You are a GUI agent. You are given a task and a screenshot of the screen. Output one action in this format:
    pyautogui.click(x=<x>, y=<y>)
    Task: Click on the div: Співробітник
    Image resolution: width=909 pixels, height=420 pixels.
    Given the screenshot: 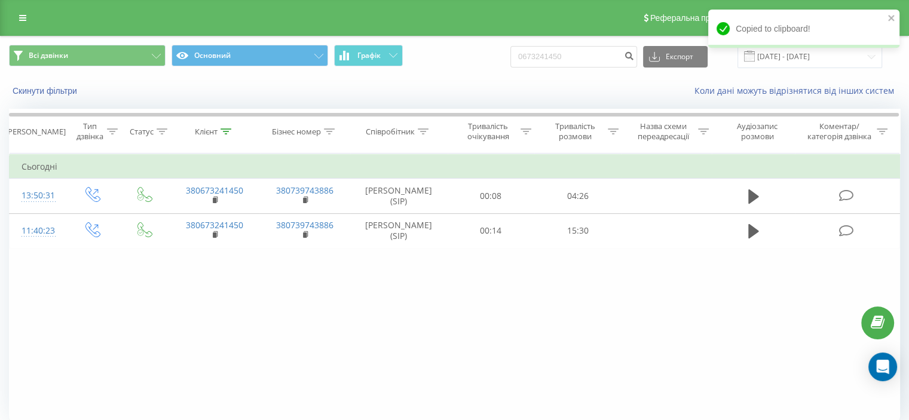 What is the action you would take?
    pyautogui.click(x=390, y=131)
    